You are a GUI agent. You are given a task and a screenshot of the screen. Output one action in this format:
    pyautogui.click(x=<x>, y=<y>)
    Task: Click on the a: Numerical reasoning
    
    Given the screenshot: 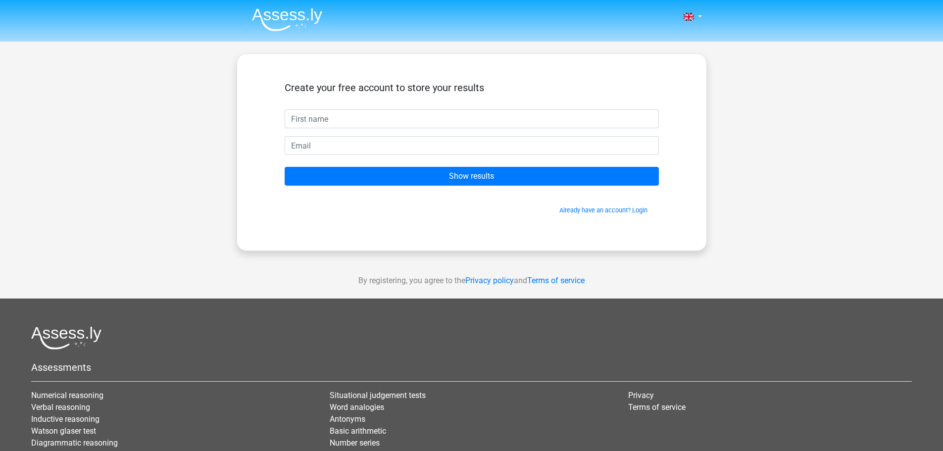 What is the action you would take?
    pyautogui.click(x=67, y=395)
    